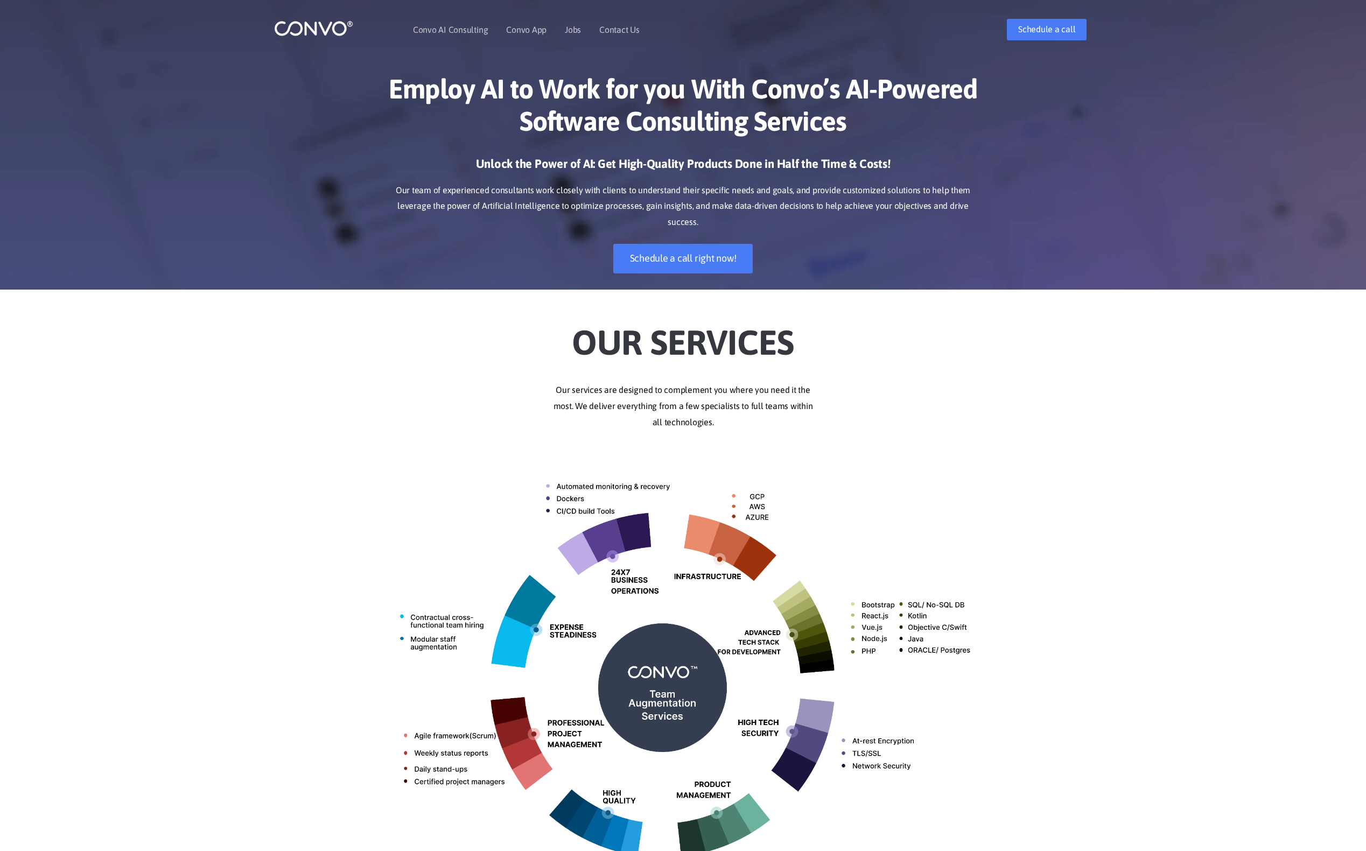  Describe the element at coordinates (619, 30) in the screenshot. I see `a: Contact Us` at that location.